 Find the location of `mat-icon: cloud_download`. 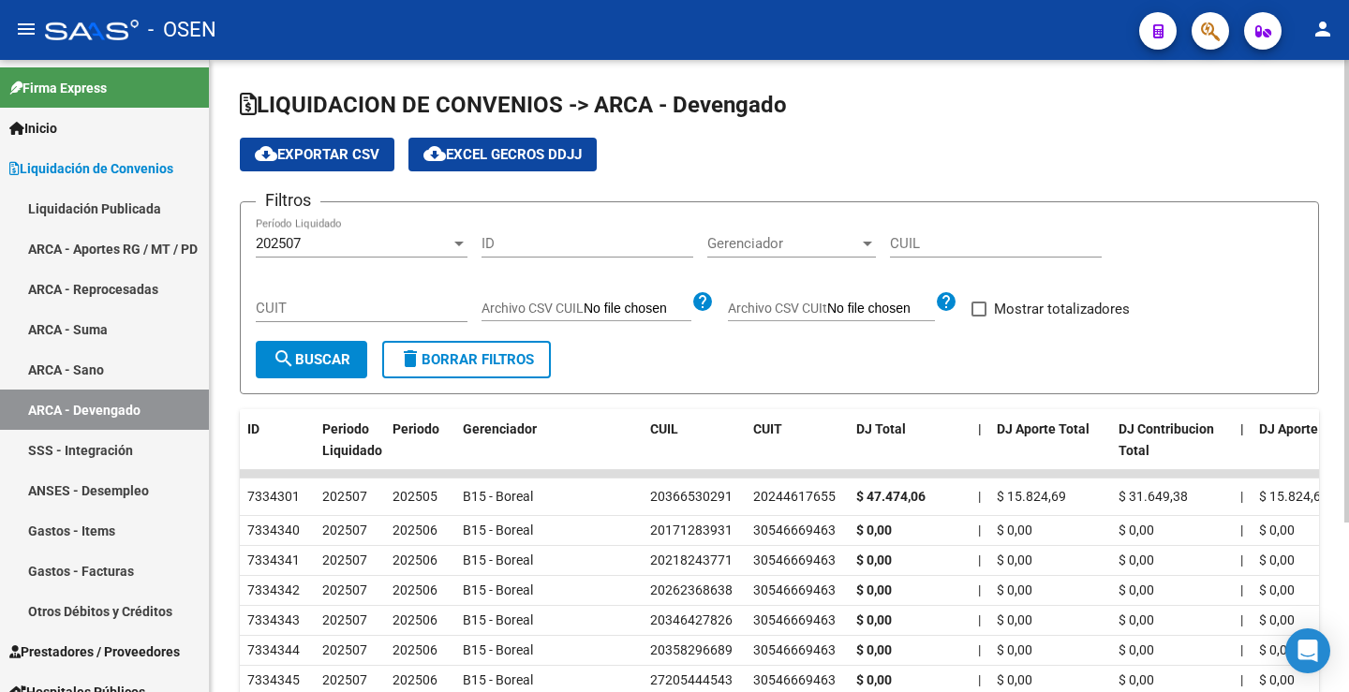

mat-icon: cloud_download is located at coordinates (435, 154).